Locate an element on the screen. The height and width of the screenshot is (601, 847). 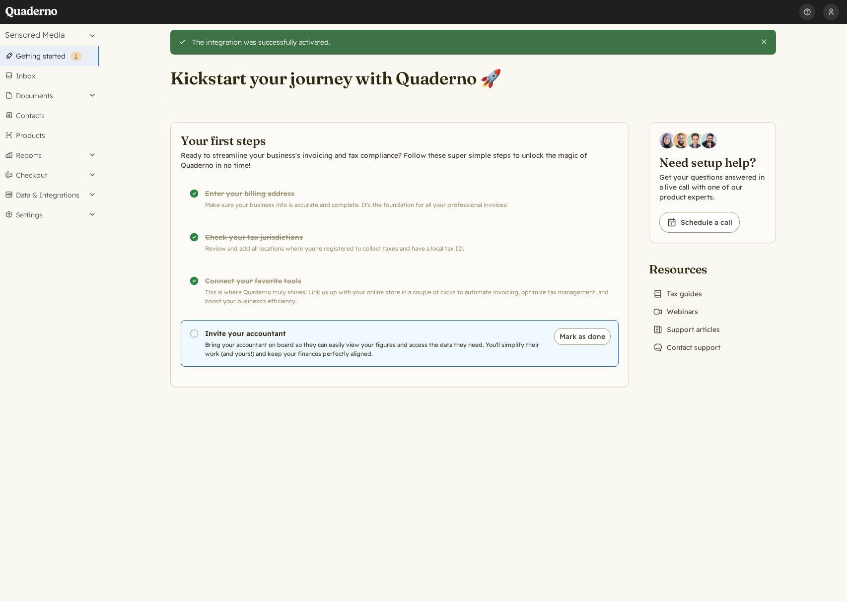
h2: Your first steps is located at coordinates (400, 141).